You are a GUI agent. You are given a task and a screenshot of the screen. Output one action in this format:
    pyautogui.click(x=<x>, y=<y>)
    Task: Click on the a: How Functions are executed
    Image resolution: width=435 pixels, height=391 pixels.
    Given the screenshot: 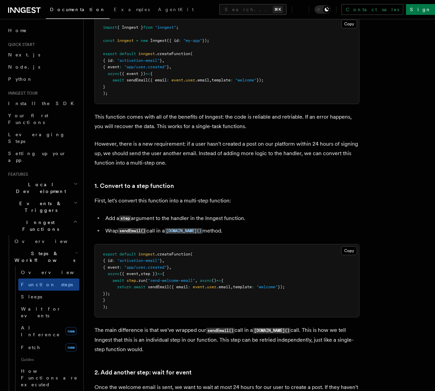 What is the action you would take?
    pyautogui.click(x=49, y=377)
    